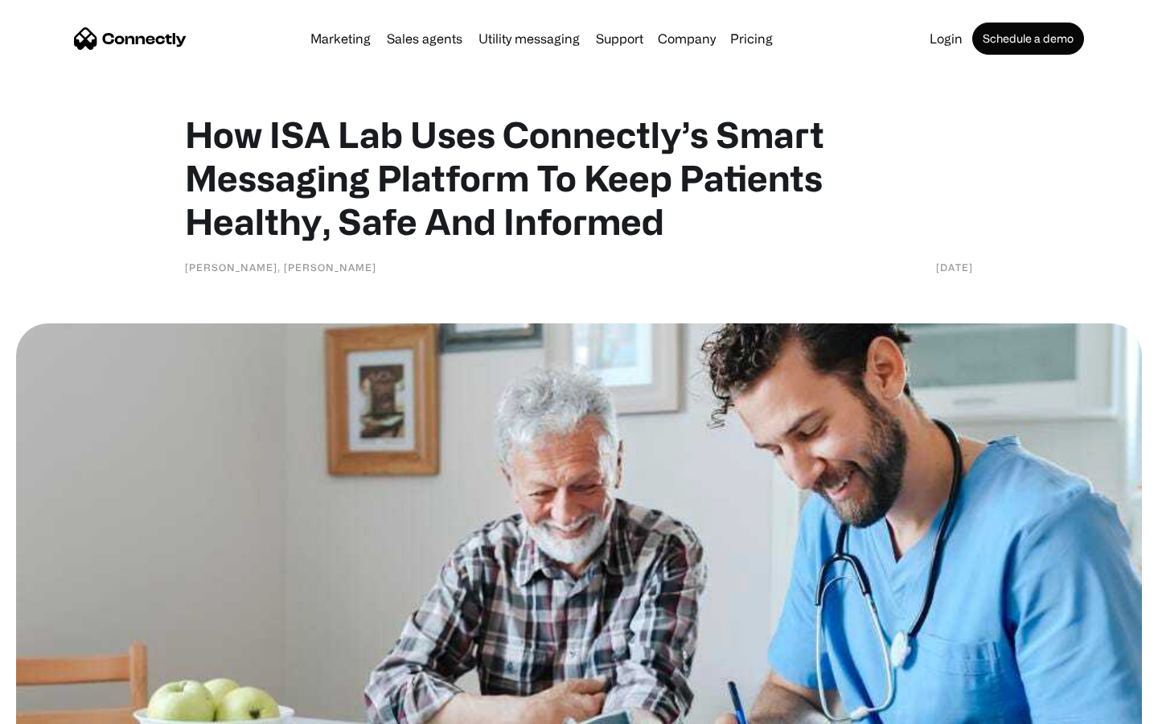 The image size is (1158, 724). I want to click on a: Pricing, so click(751, 39).